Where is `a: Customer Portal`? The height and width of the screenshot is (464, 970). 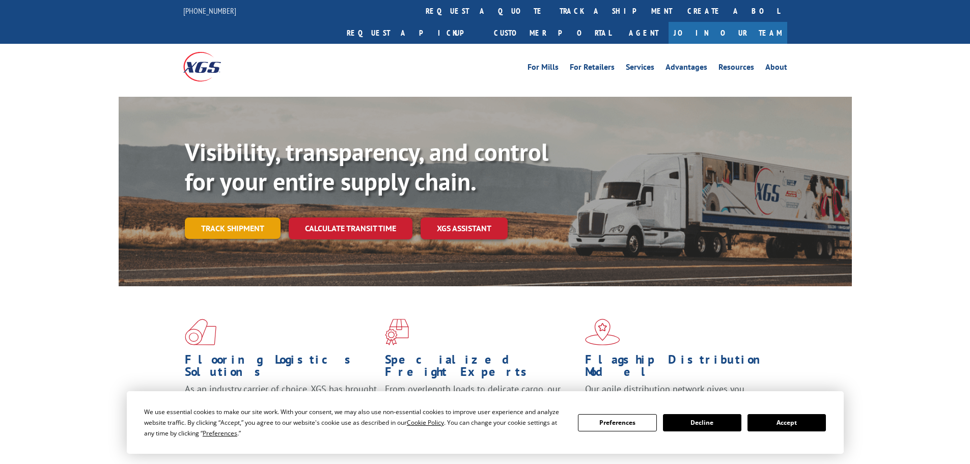
a: Customer Portal is located at coordinates (552, 33).